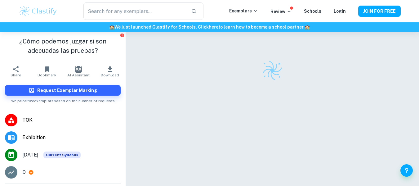  What do you see at coordinates (67, 90) in the screenshot?
I see `h6: Request Exemplar Marking` at bounding box center [67, 90].